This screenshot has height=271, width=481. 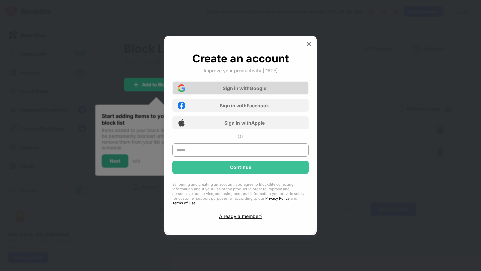 I want to click on div: Create an account, so click(x=240, y=58).